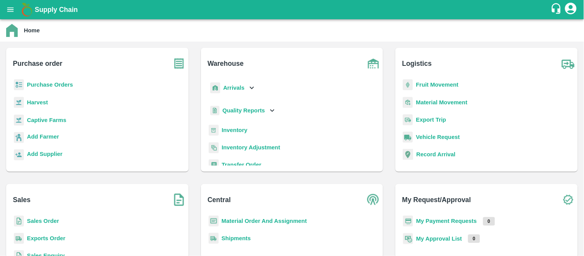  I want to click on b: Logistics, so click(417, 64).